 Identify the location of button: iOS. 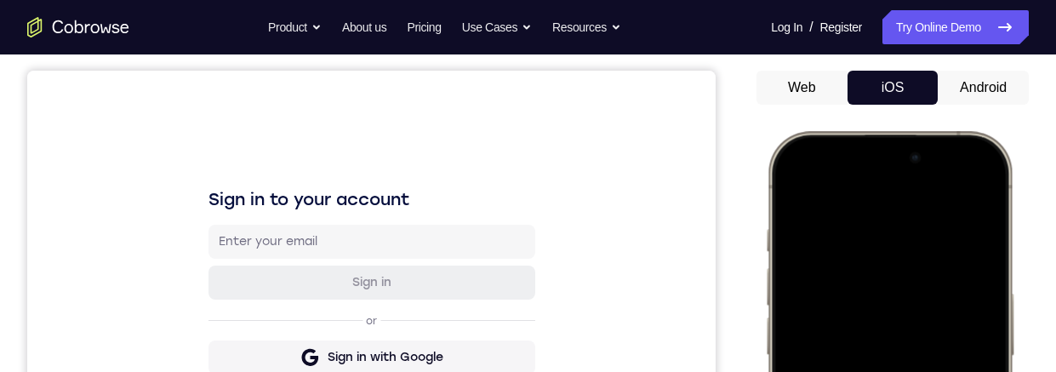
(893, 88).